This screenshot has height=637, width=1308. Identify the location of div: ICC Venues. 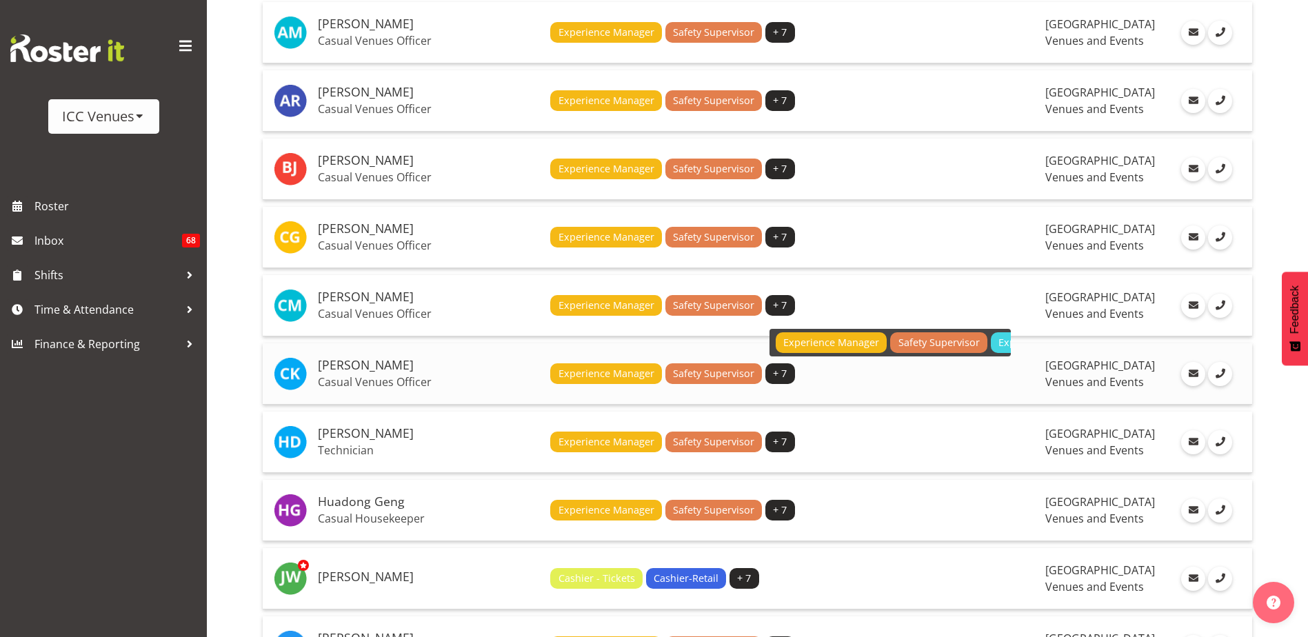
(103, 117).